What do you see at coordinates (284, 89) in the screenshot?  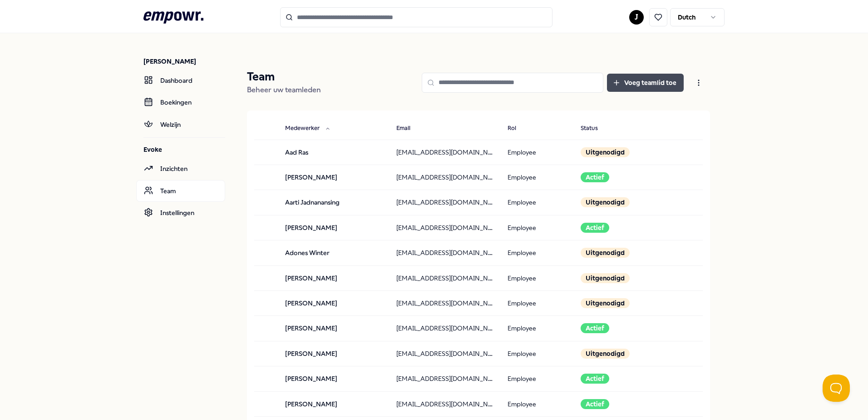 I see `span: Beheer uw teamleden` at bounding box center [284, 89].